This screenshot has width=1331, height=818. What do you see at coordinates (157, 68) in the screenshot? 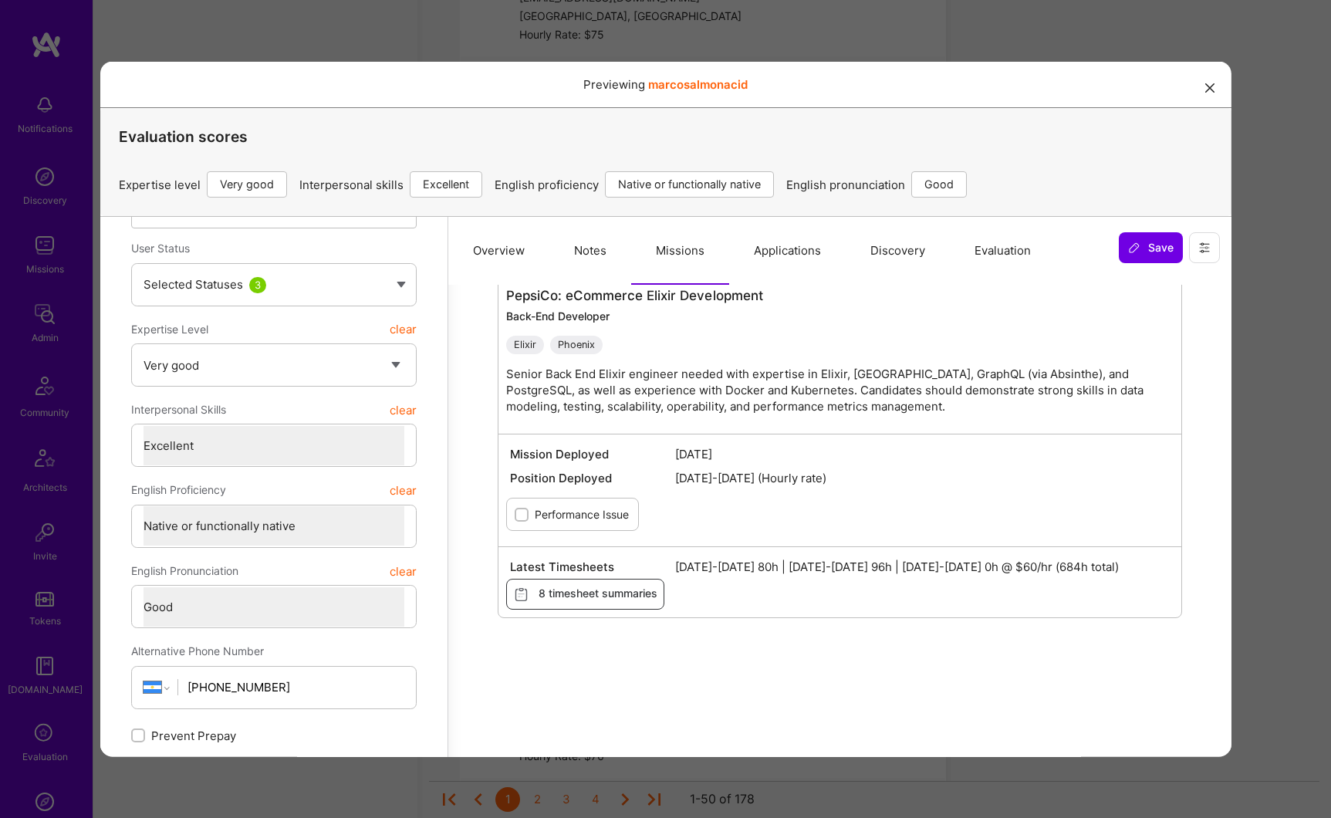
I see `div: 3` at bounding box center [157, 68].